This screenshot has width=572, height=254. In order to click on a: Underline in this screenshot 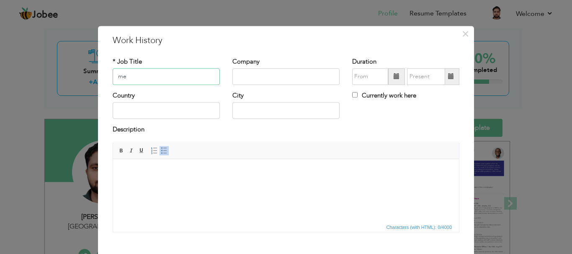, I will do `click(142, 151)`.